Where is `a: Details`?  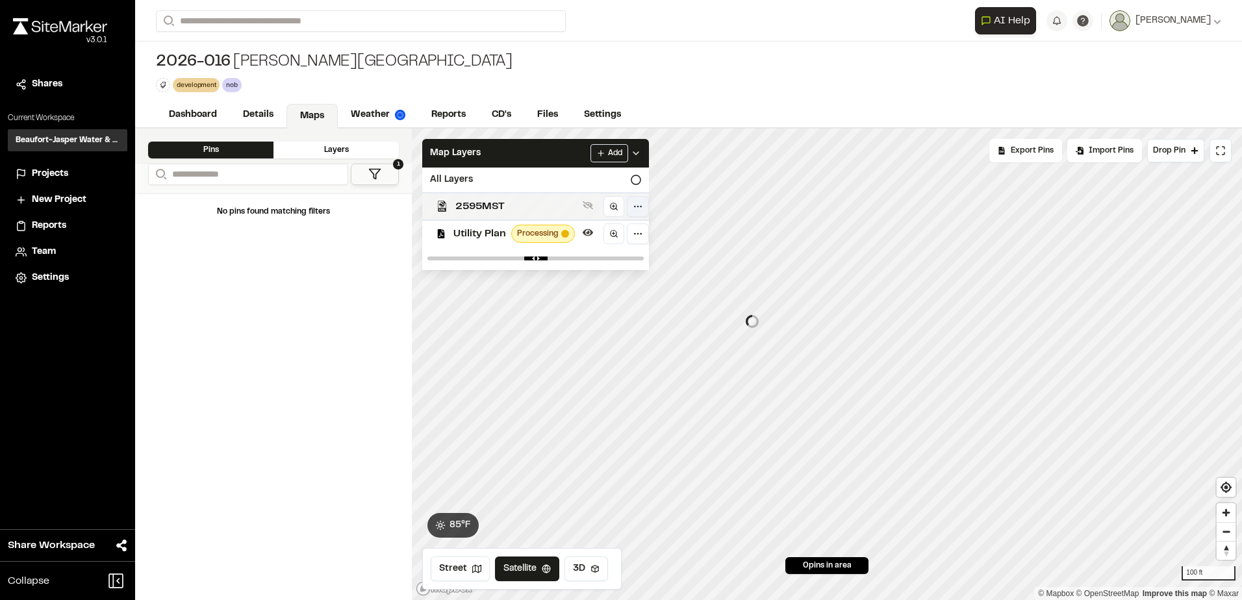
a: Details is located at coordinates (258, 115).